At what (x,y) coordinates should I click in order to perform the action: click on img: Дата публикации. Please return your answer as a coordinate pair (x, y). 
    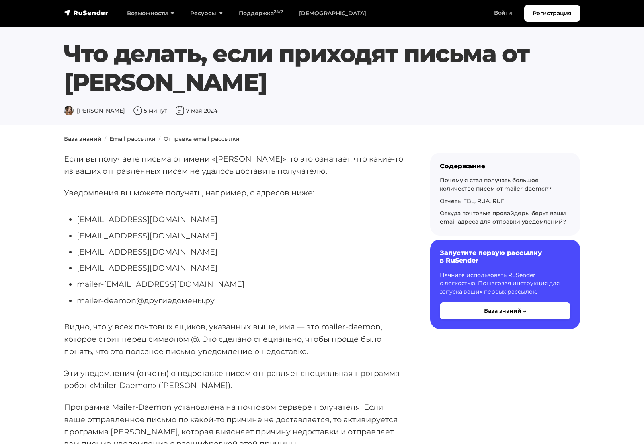
    Looking at the image, I should click on (180, 111).